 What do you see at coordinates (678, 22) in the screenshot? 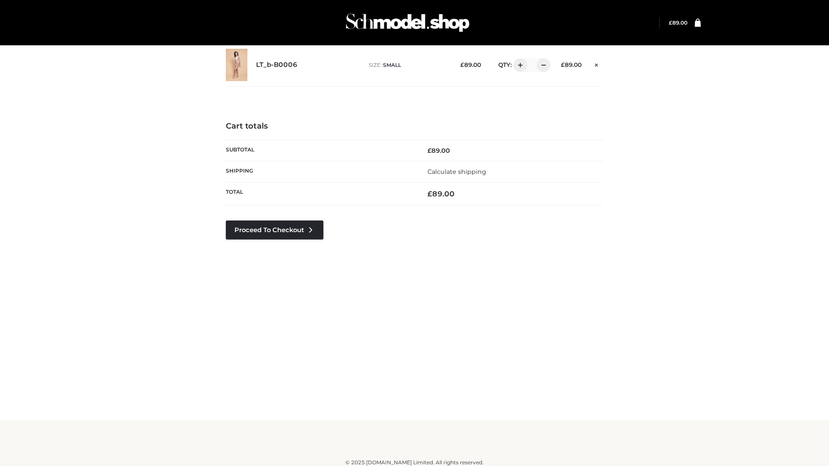
I see `a: £89.00` at bounding box center [678, 22].